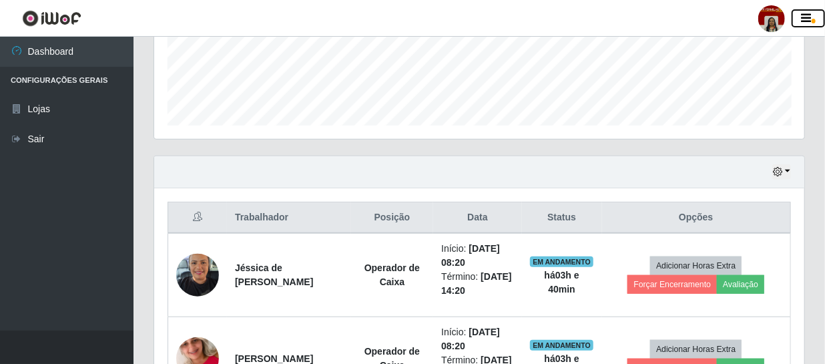 The image size is (825, 364). What do you see at coordinates (562, 282) in the screenshot?
I see `strong: há 03 h e 40 min` at bounding box center [562, 282].